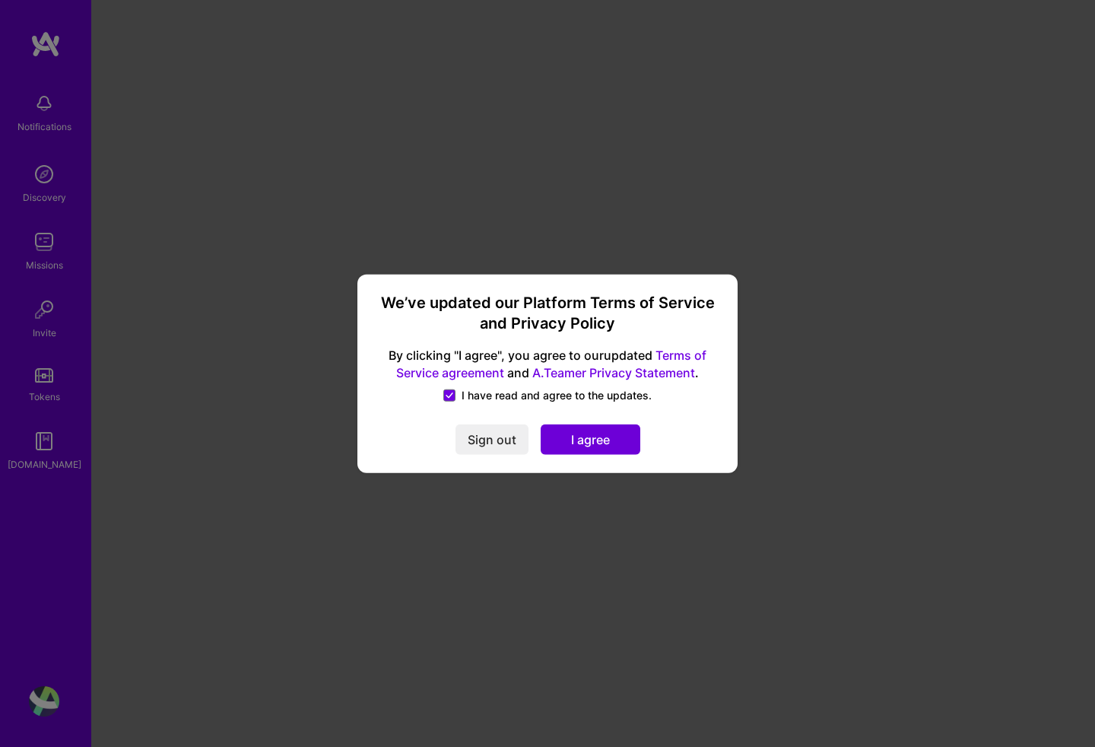 Image resolution: width=1095 pixels, height=747 pixels. I want to click on a: Terms of Service agreement, so click(551, 364).